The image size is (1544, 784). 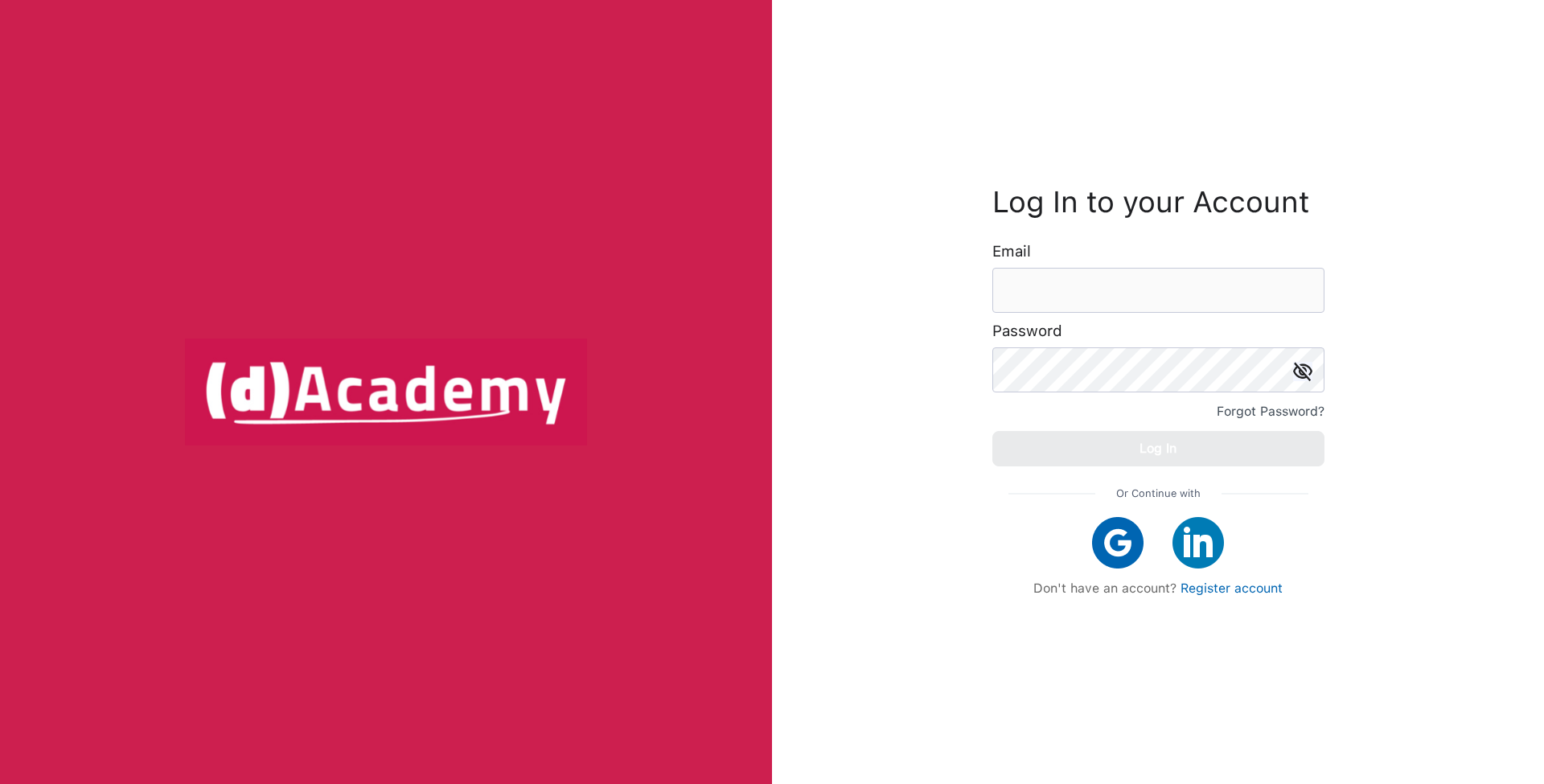 I want to click on button: Log In, so click(x=1158, y=449).